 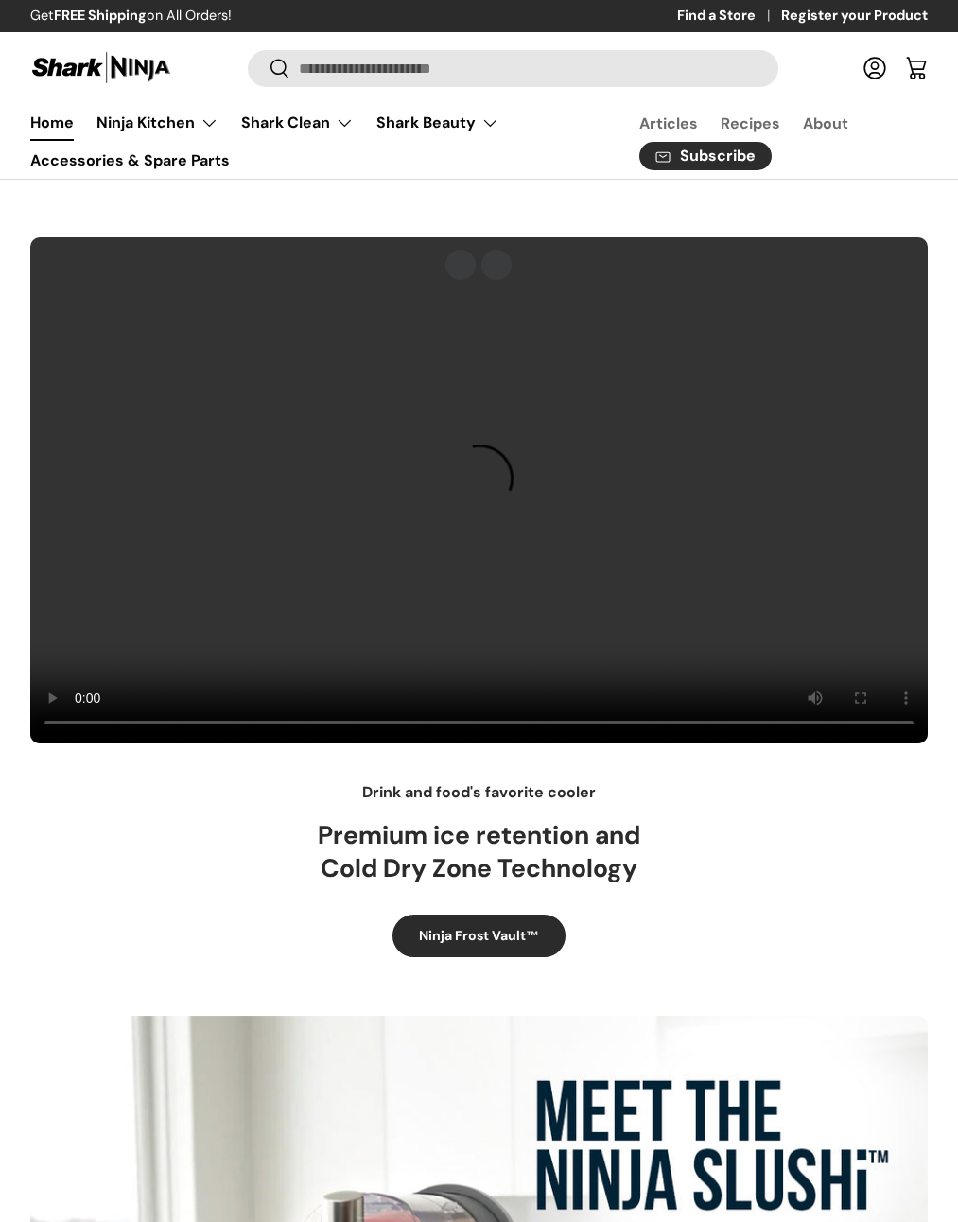 What do you see at coordinates (157, 123) in the screenshot?
I see `a: Ninja Kitchen` at bounding box center [157, 123].